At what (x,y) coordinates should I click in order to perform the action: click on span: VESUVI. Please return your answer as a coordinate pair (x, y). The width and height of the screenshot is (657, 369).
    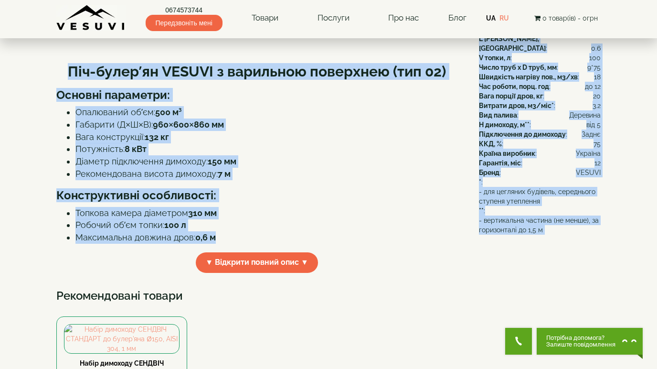
    Looking at the image, I should click on (588, 172).